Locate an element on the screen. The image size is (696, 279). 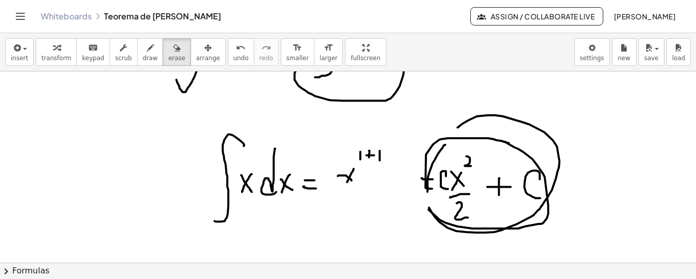
span: load is located at coordinates (679, 58).